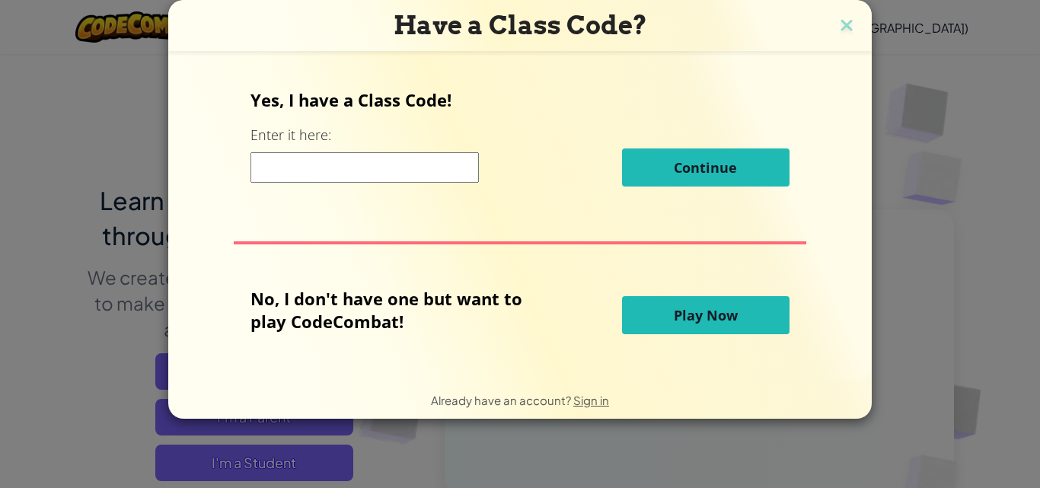  I want to click on span: Already have an account?, so click(502, 400).